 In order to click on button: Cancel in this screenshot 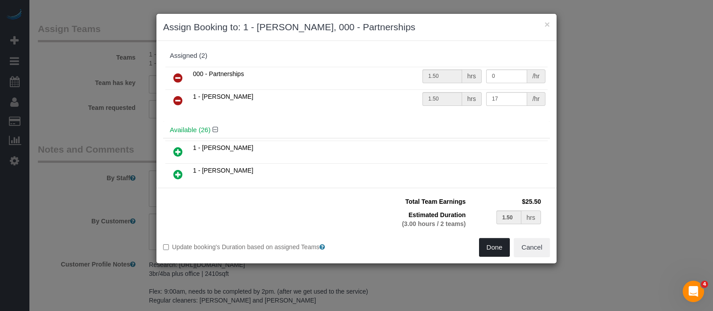, I will do `click(531, 248)`.